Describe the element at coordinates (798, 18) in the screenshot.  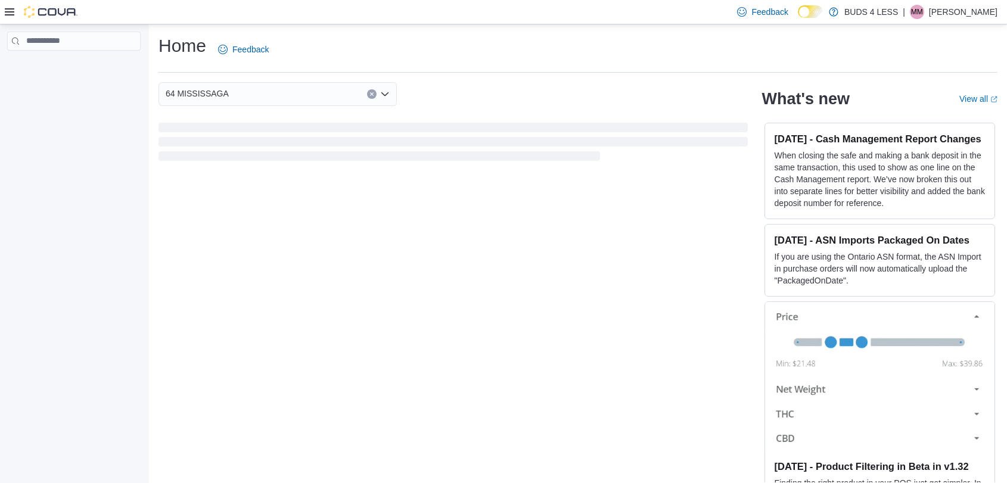
I see `span: Dark Mode` at that location.